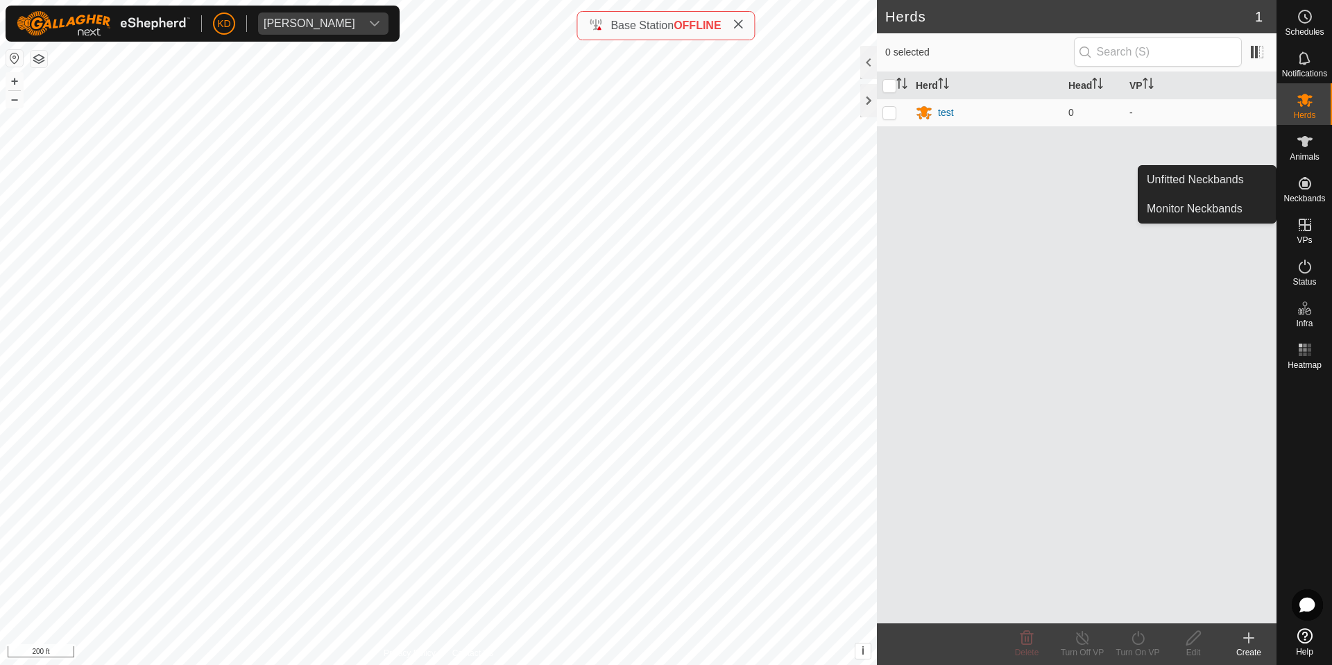  I want to click on span: OFFLINE, so click(697, 25).